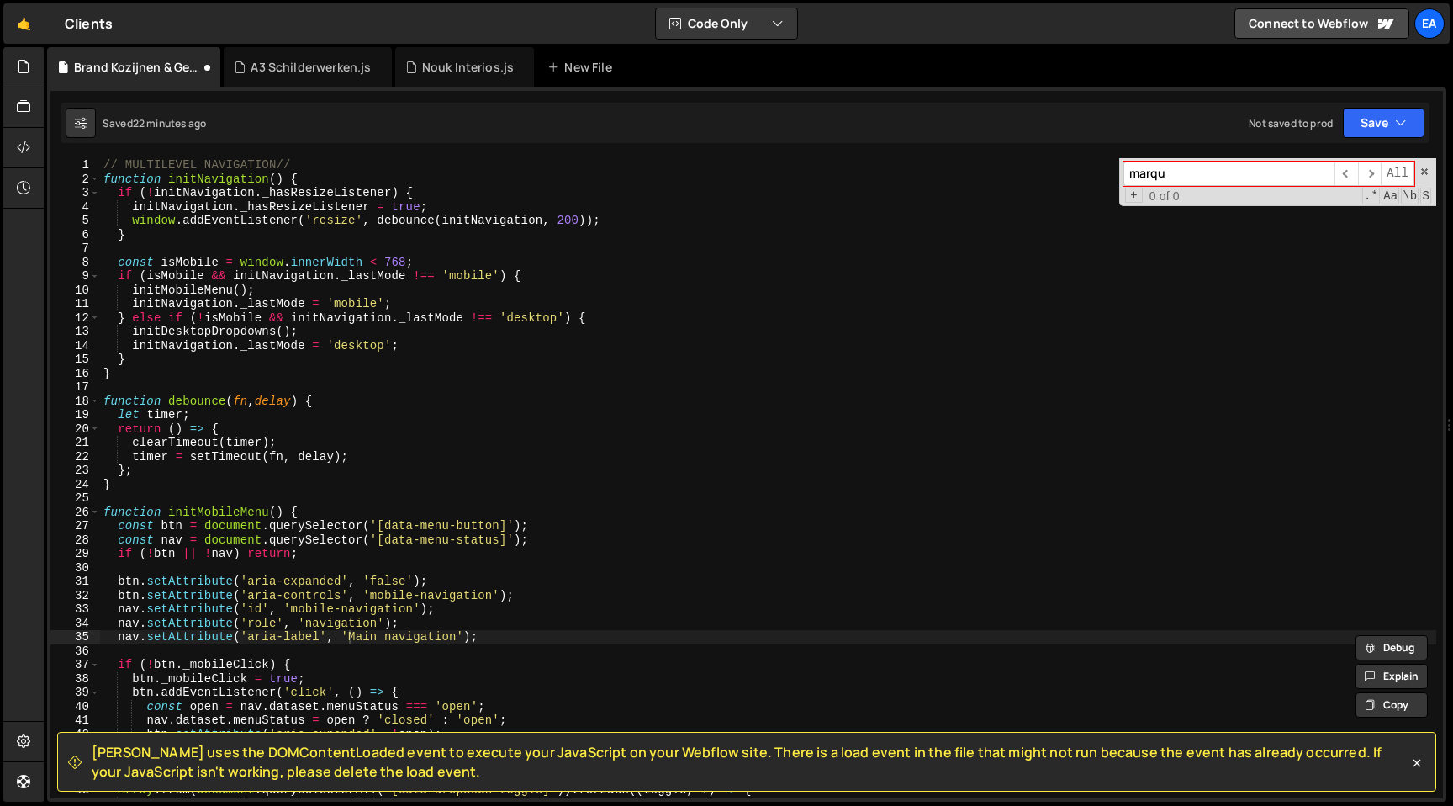 The image size is (1453, 806). I want to click on div: Brand Kozijnen & Geveltechnieken.js, so click(137, 67).